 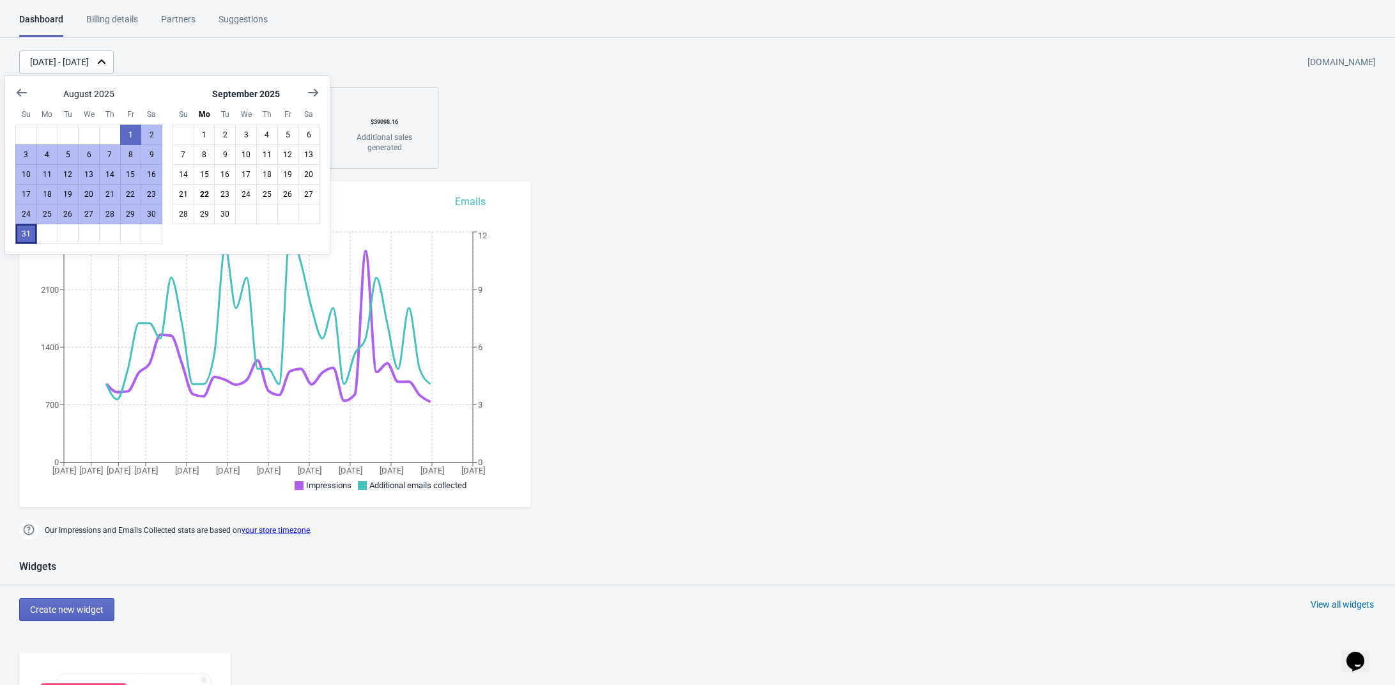 What do you see at coordinates (26, 155) in the screenshot?
I see `button: August 3 2025` at bounding box center [26, 155].